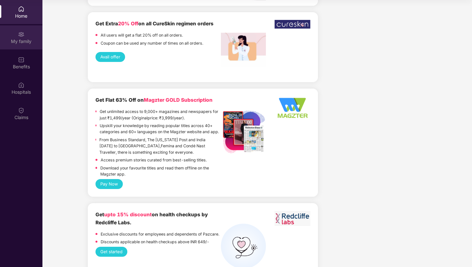  I want to click on b: Get Flat 63% Off on, so click(154, 100).